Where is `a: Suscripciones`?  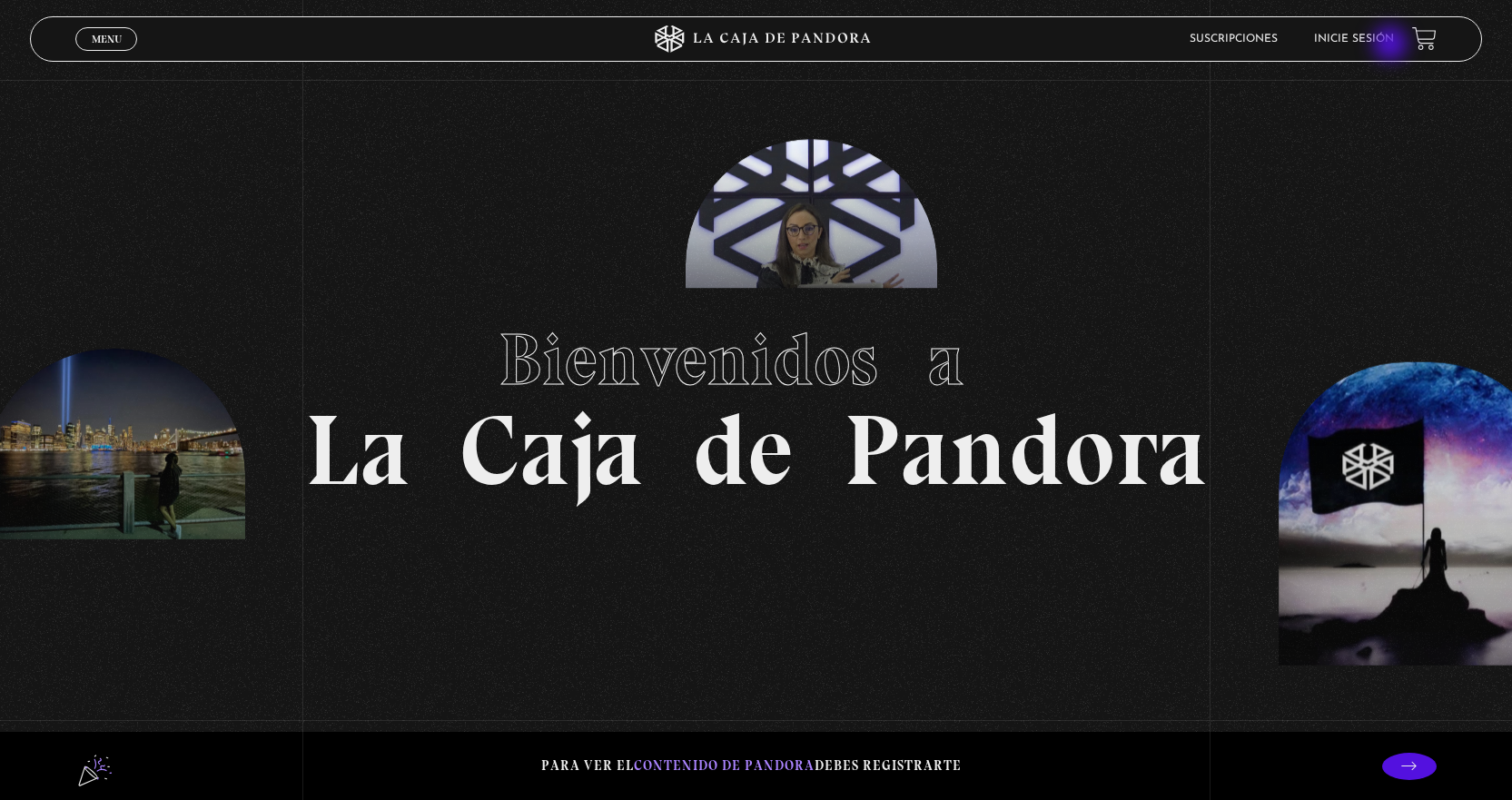
a: Suscripciones is located at coordinates (1233, 39).